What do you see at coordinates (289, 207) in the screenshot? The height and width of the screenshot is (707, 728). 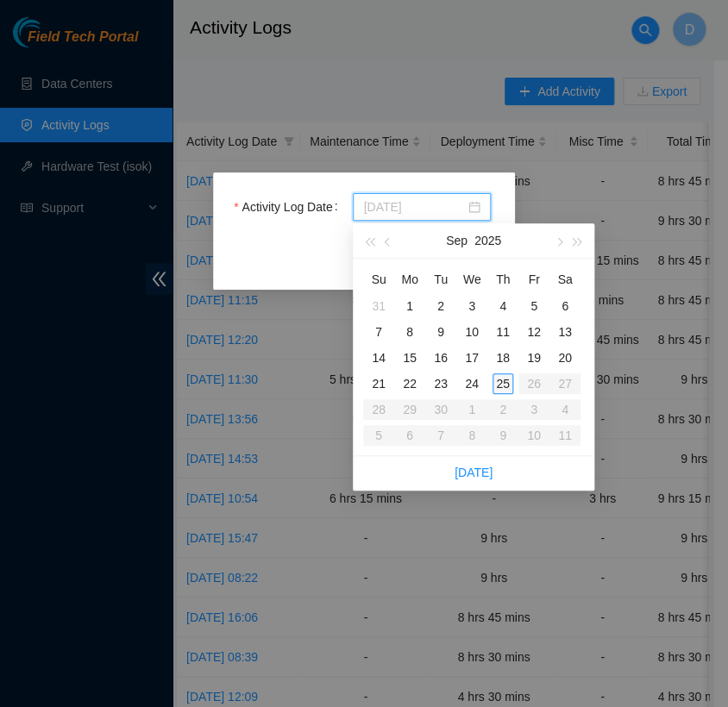 I see `label: Activity Log Date` at bounding box center [289, 207].